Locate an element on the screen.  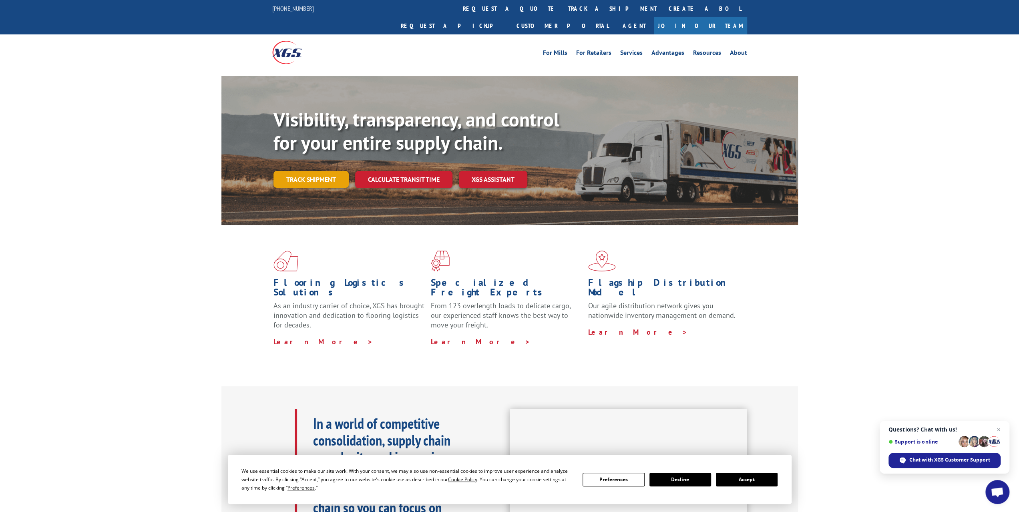
a: Customer Portal is located at coordinates (563, 26).